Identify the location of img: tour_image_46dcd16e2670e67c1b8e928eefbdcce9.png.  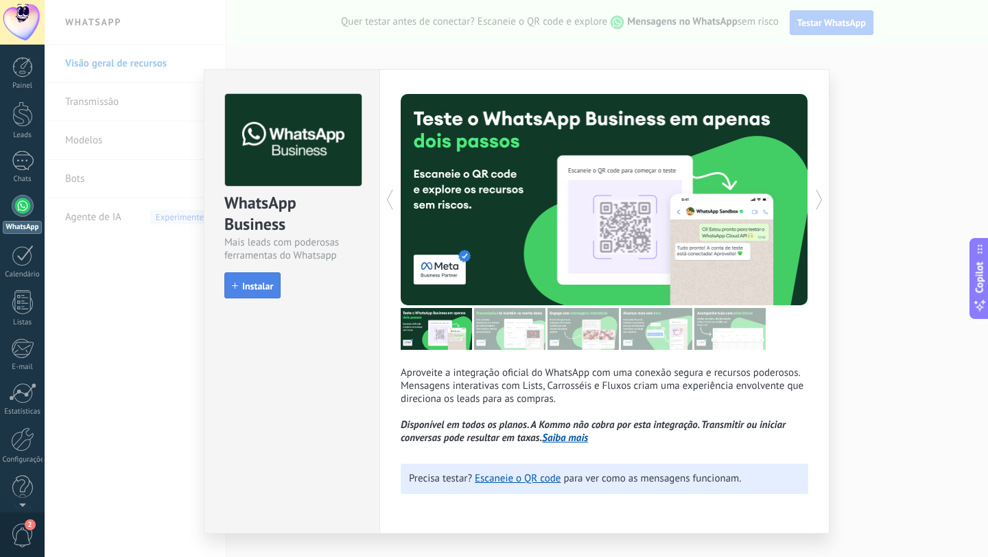
(730, 329).